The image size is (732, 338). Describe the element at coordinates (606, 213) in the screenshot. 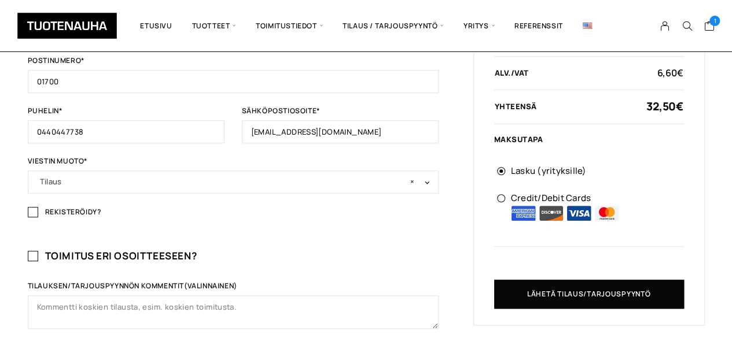

I see `img: Mastercard` at that location.